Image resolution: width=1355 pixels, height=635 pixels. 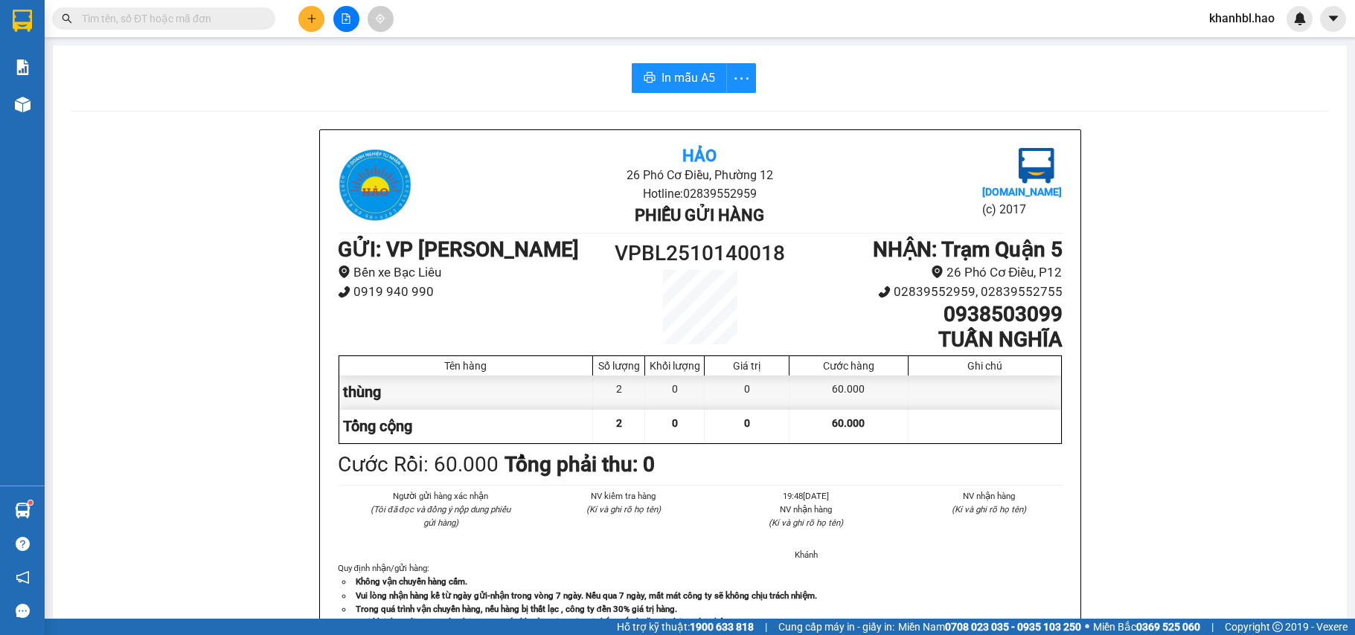 I want to click on span: notification, so click(x=22, y=577).